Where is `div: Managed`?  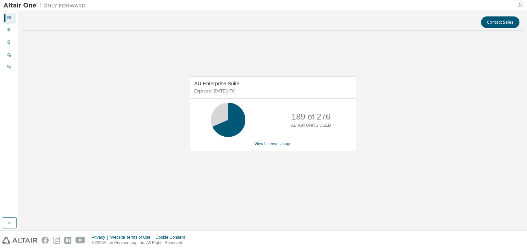
div: Managed is located at coordinates (9, 56).